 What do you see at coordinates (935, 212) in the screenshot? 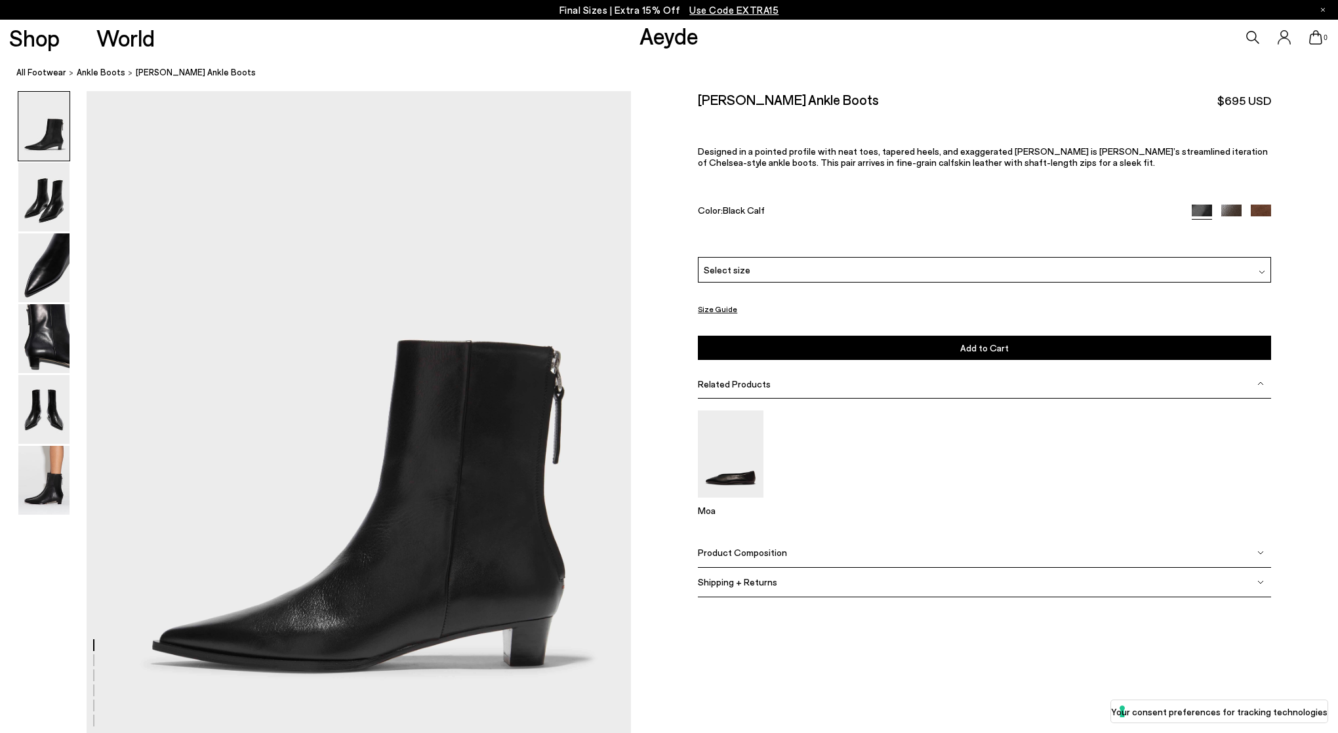
I see `div: Color:` at bounding box center [935, 212].